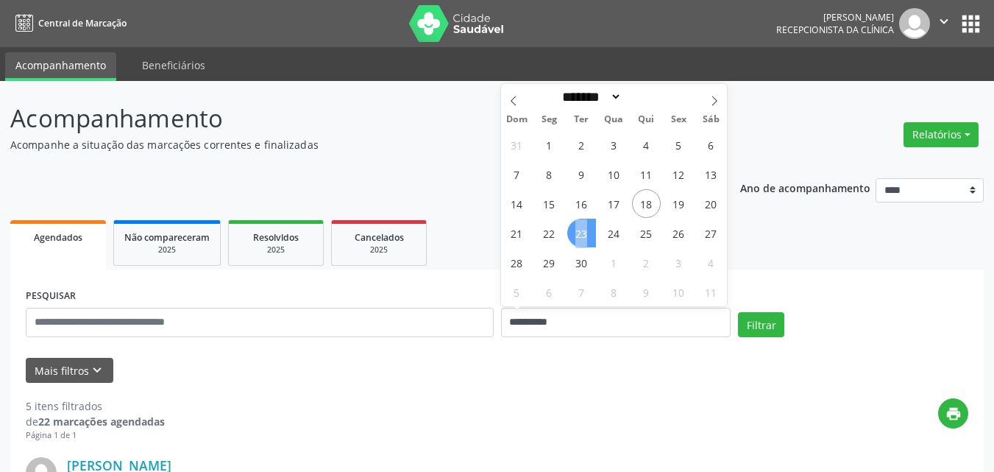 This screenshot has height=472, width=994. I want to click on button: print, so click(953, 413).